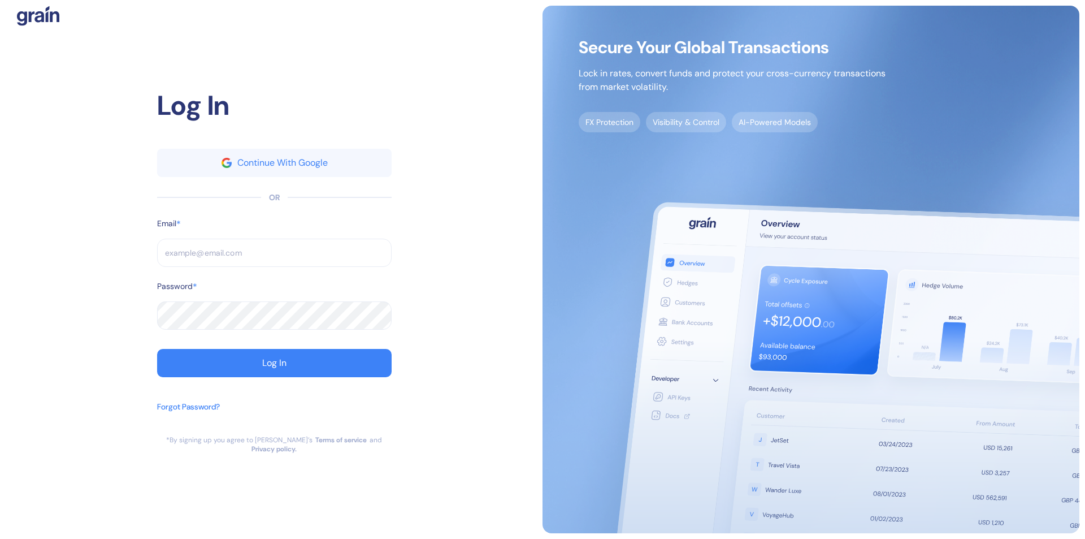 This screenshot has width=1085, height=539. Describe the element at coordinates (283, 163) in the screenshot. I see `div: Continue With Google` at that location.